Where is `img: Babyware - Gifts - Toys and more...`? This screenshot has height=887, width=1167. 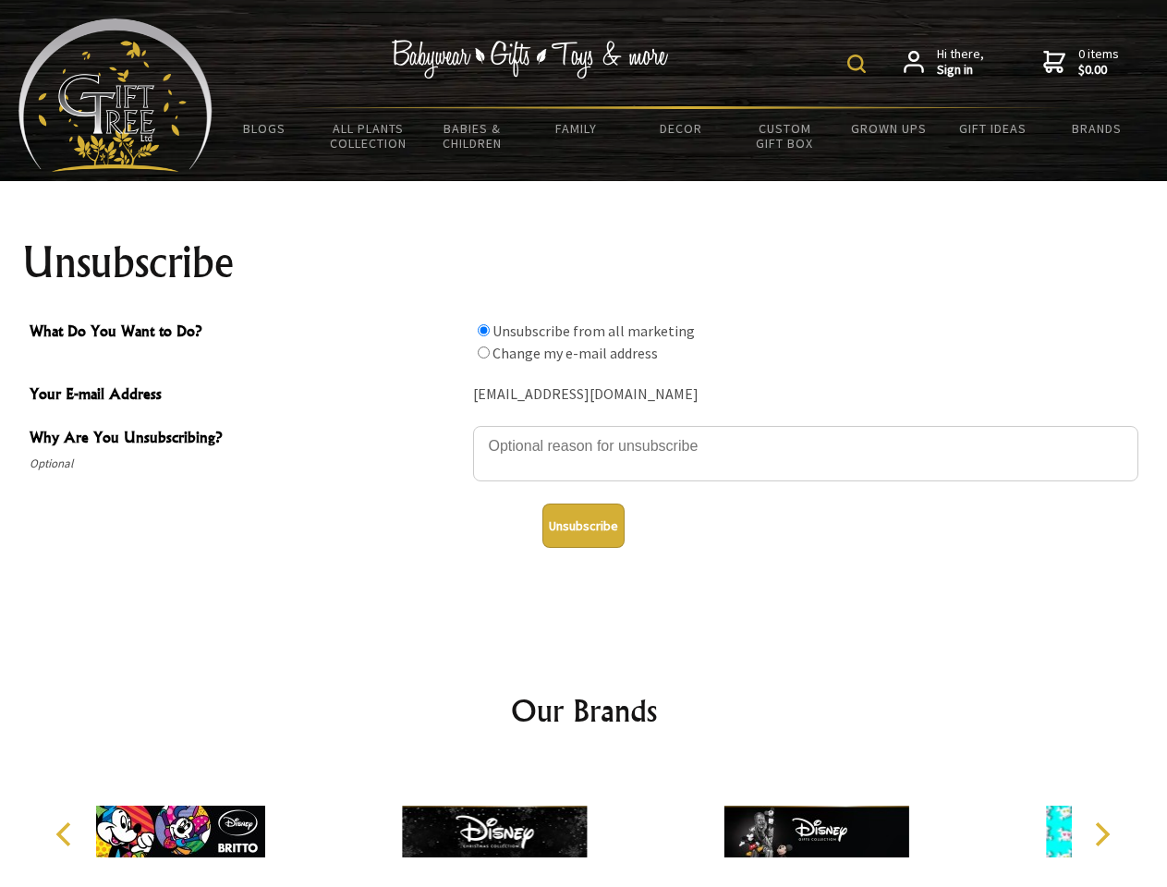 img: Babyware - Gifts - Toys and more... is located at coordinates (115, 95).